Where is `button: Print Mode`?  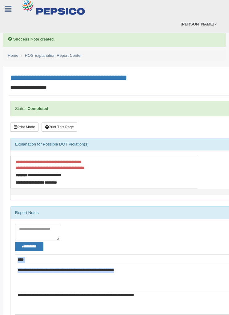
button: Print Mode is located at coordinates (24, 127).